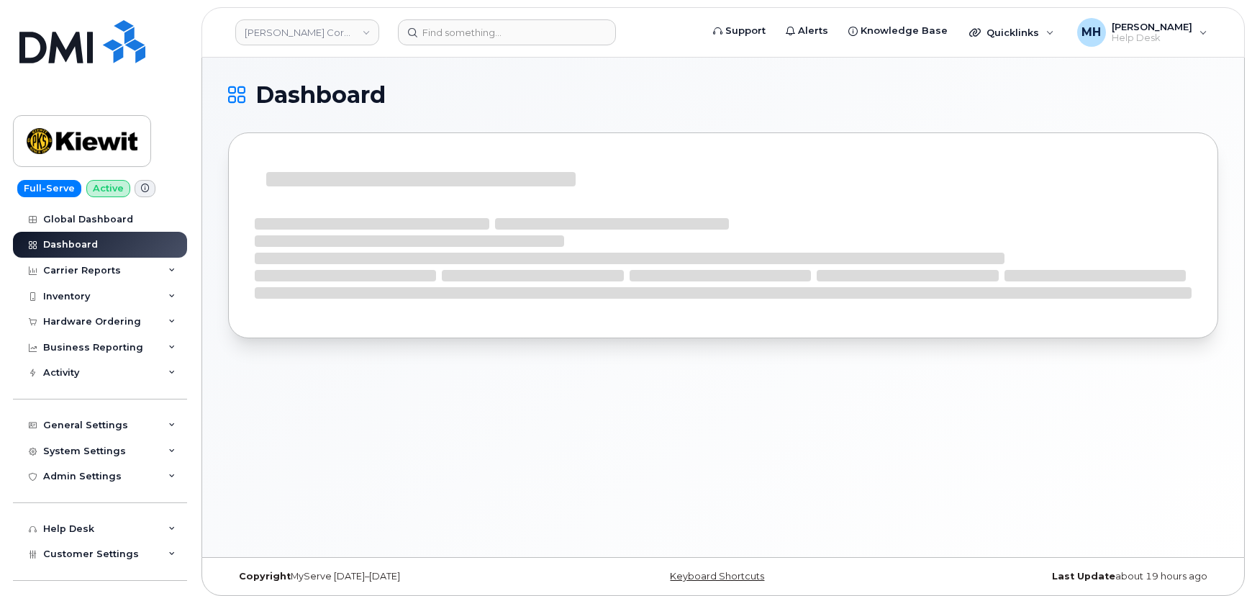 Image resolution: width=1252 pixels, height=596 pixels. I want to click on span: Dashboard, so click(320, 95).